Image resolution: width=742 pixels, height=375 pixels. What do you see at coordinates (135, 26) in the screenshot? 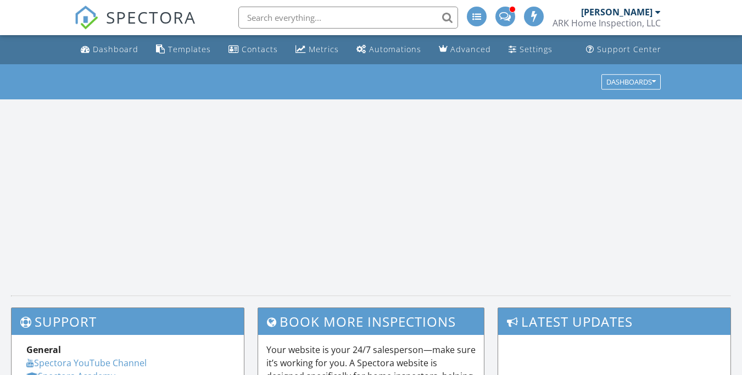
I see `a: SPECTORA` at bounding box center [135, 26].